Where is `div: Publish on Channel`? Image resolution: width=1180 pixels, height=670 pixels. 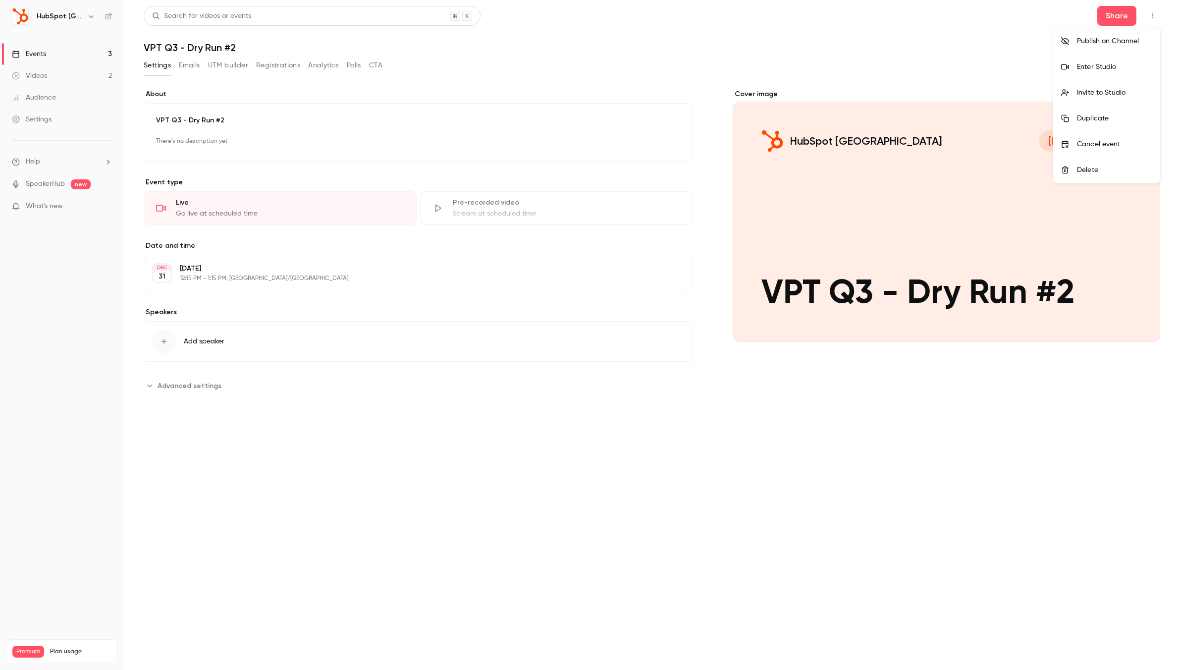
div: Publish on Channel is located at coordinates (1115, 41).